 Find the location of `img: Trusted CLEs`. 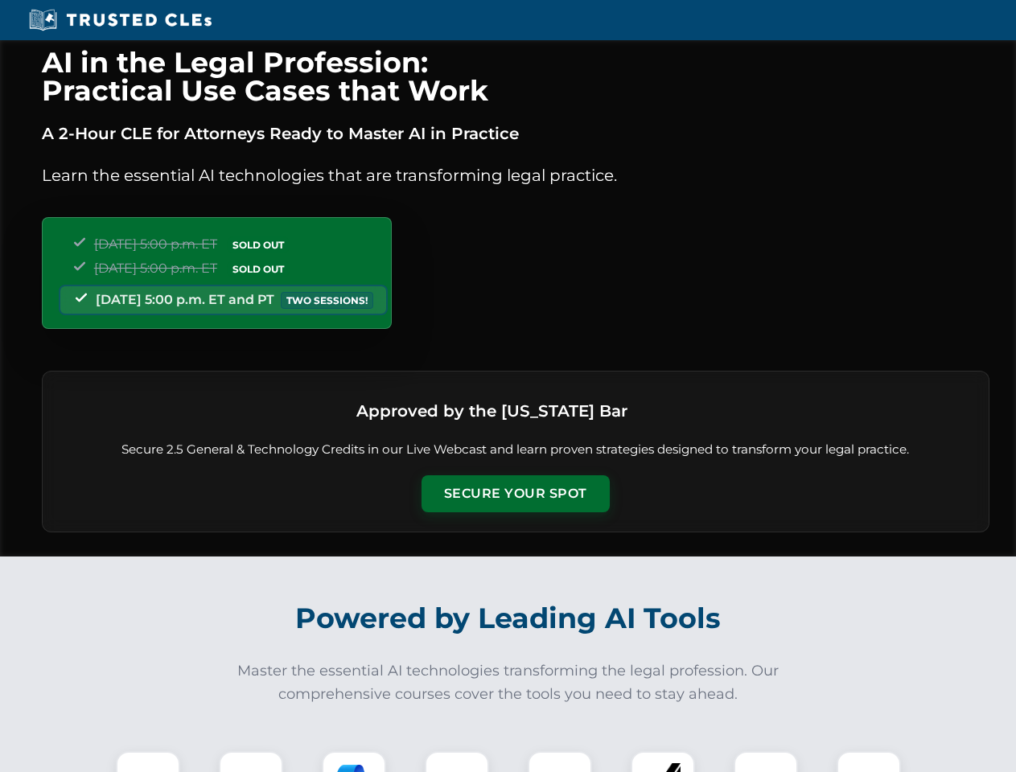

img: Trusted CLEs is located at coordinates (120, 20).